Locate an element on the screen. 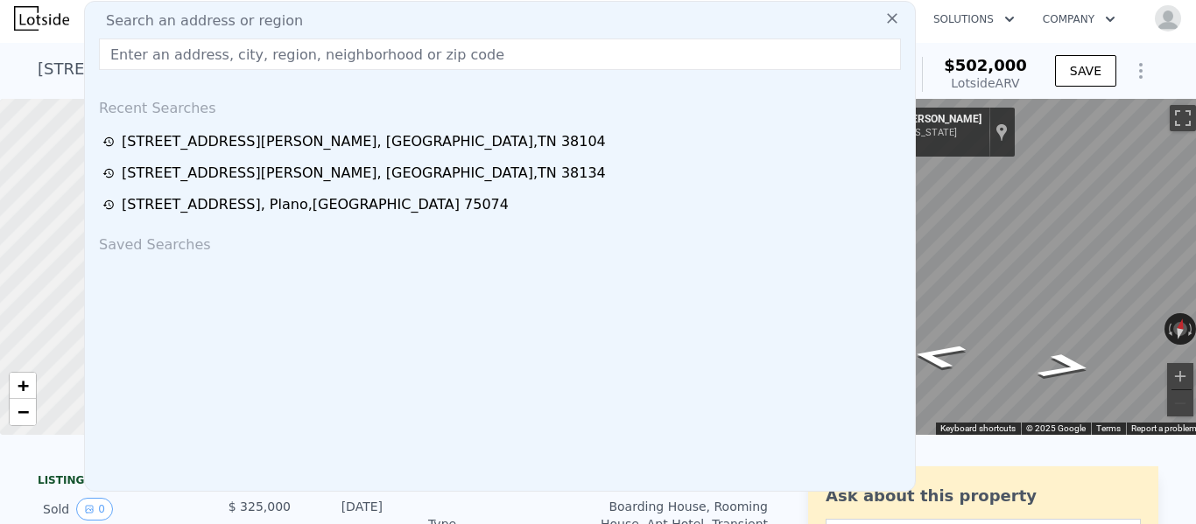 The width and height of the screenshot is (1196, 524). span: Search an address or region is located at coordinates (197, 21).